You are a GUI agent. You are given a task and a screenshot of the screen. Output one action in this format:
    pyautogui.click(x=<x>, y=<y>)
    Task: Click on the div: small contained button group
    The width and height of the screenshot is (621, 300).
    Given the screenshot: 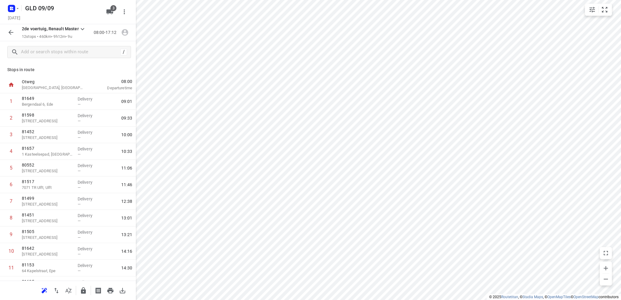 What is the action you would take?
    pyautogui.click(x=598, y=10)
    